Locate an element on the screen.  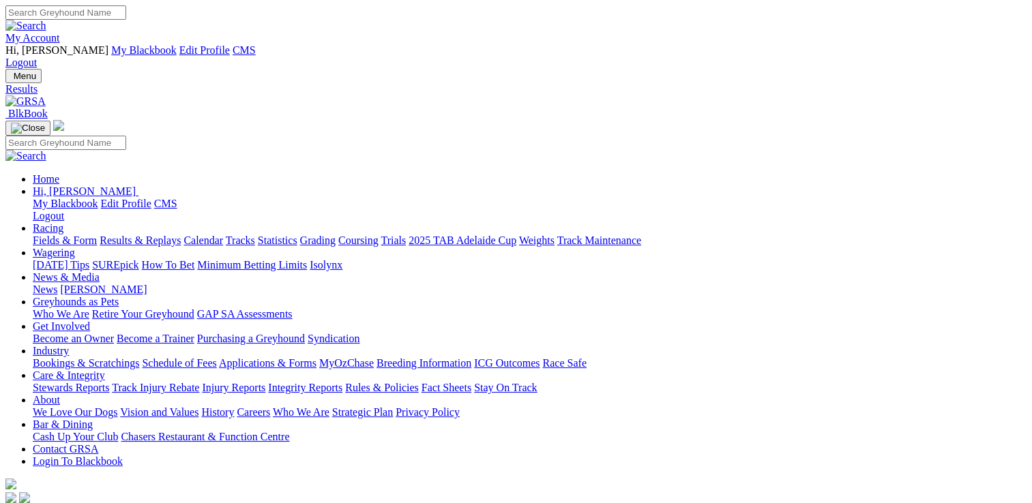
a: Stewards Reports is located at coordinates (71, 387).